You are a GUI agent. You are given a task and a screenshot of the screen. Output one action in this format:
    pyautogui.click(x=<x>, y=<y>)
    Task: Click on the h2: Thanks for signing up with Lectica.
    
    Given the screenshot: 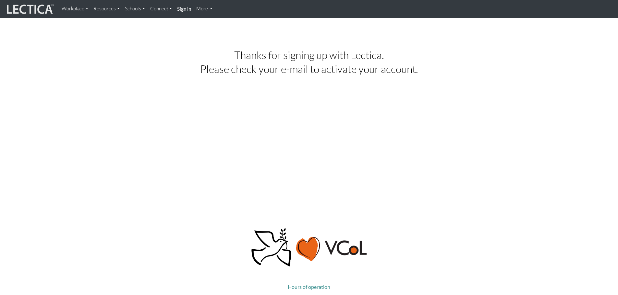 What is the action you would take?
    pyautogui.click(x=309, y=55)
    